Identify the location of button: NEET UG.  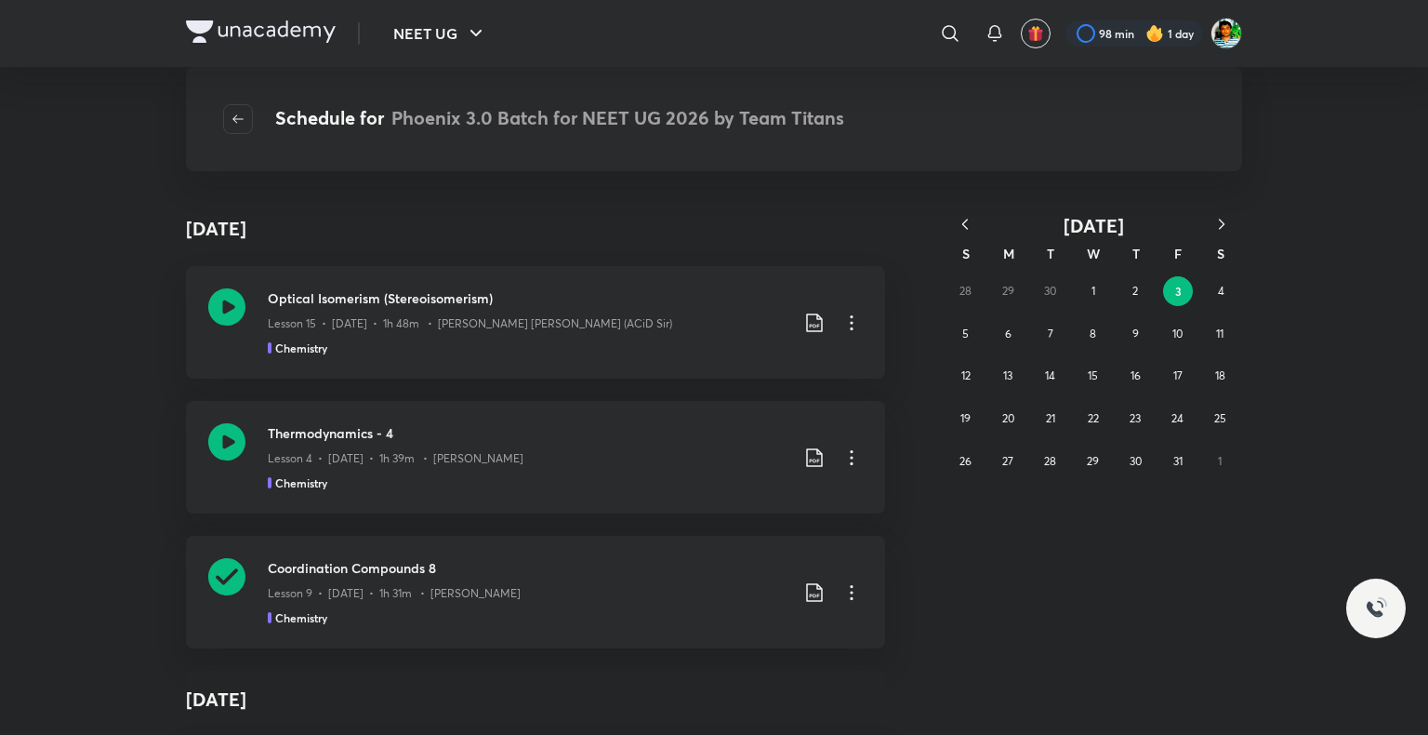
(440, 33).